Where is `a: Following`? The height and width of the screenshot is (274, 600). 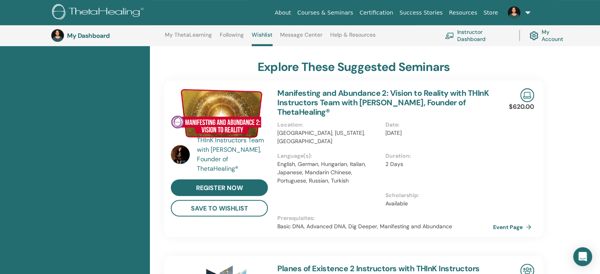
a: Following is located at coordinates (232, 38).